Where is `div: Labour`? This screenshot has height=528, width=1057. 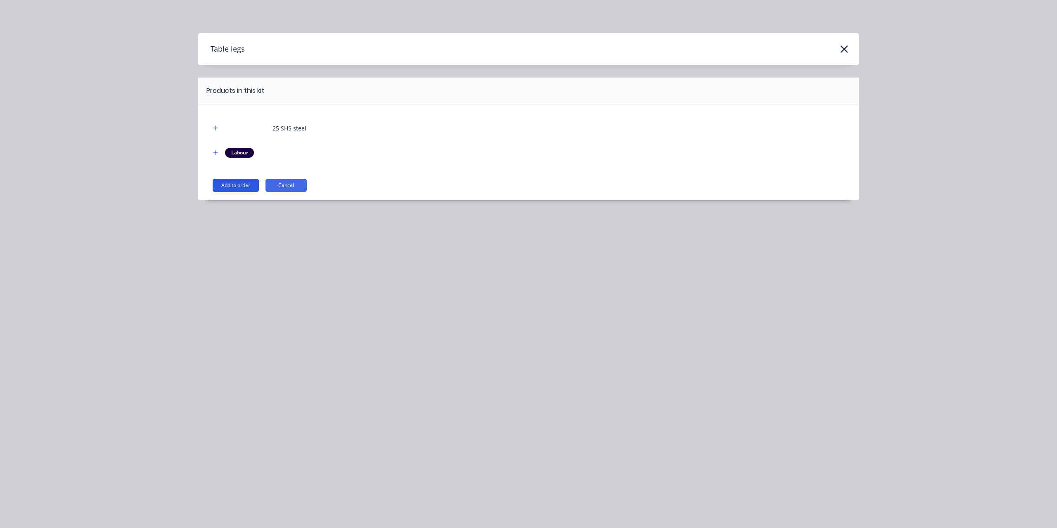 div: Labour is located at coordinates (240, 153).